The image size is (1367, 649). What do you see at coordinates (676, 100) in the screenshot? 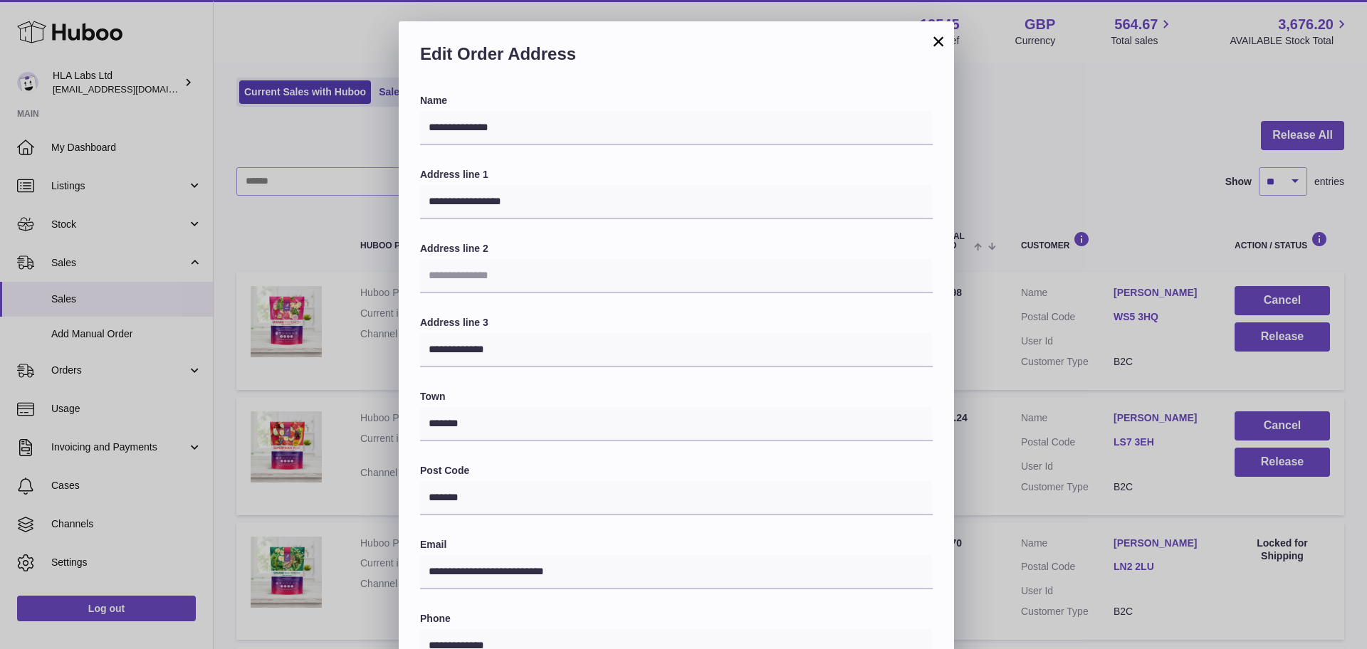
I see `label: Name` at bounding box center [676, 100].